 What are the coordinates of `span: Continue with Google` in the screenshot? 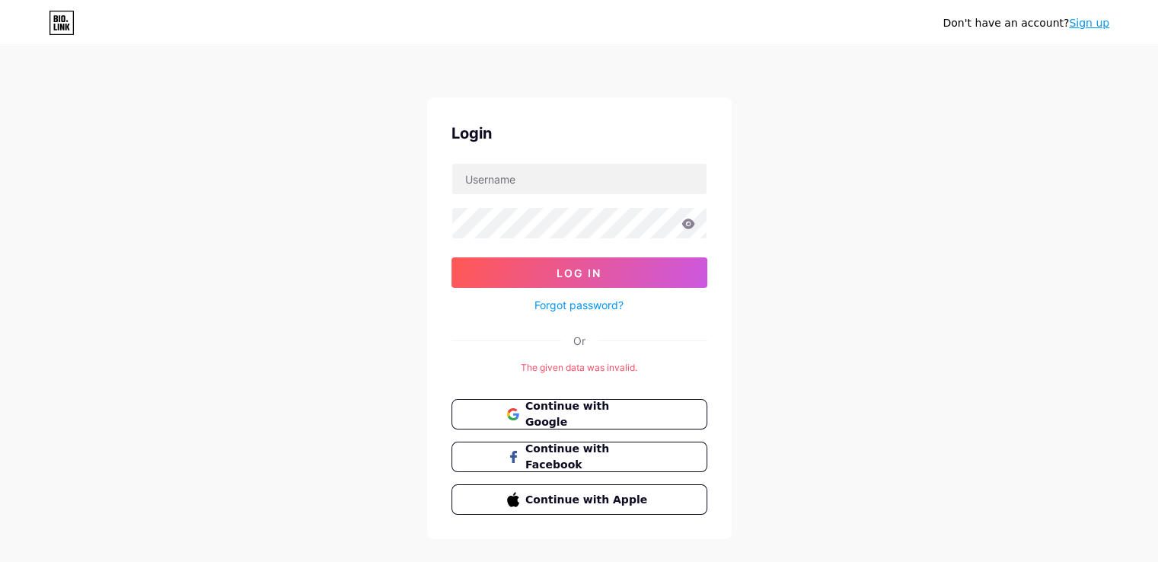 It's located at (588, 414).